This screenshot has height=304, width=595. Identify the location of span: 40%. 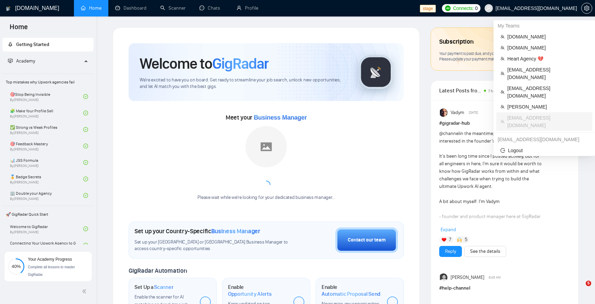
(16, 266).